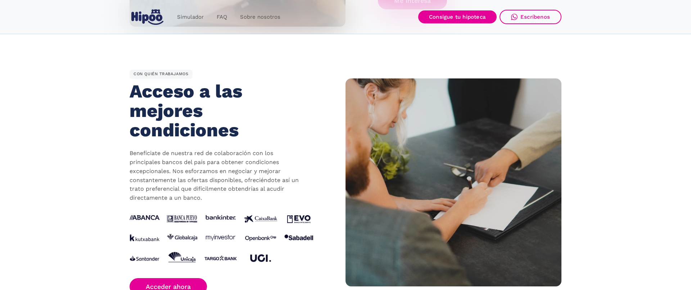 This screenshot has height=290, width=691. I want to click on div: Escríbenos, so click(535, 17).